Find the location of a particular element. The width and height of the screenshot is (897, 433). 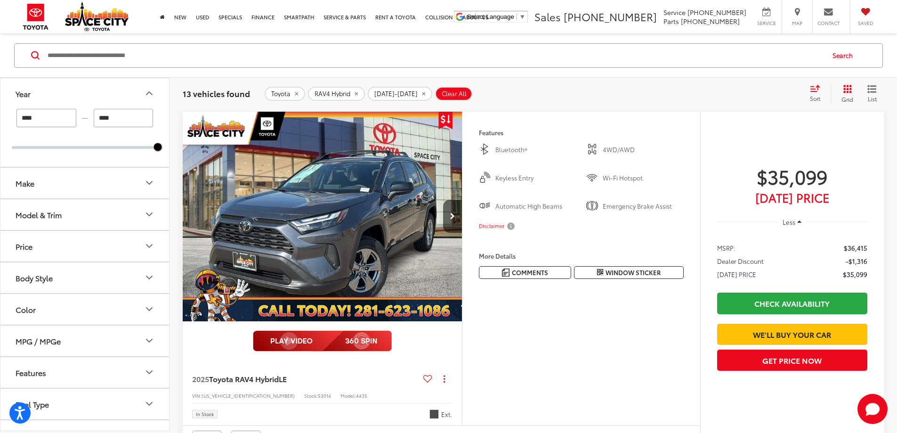

button: FeaturesFeatures is located at coordinates (85, 372).